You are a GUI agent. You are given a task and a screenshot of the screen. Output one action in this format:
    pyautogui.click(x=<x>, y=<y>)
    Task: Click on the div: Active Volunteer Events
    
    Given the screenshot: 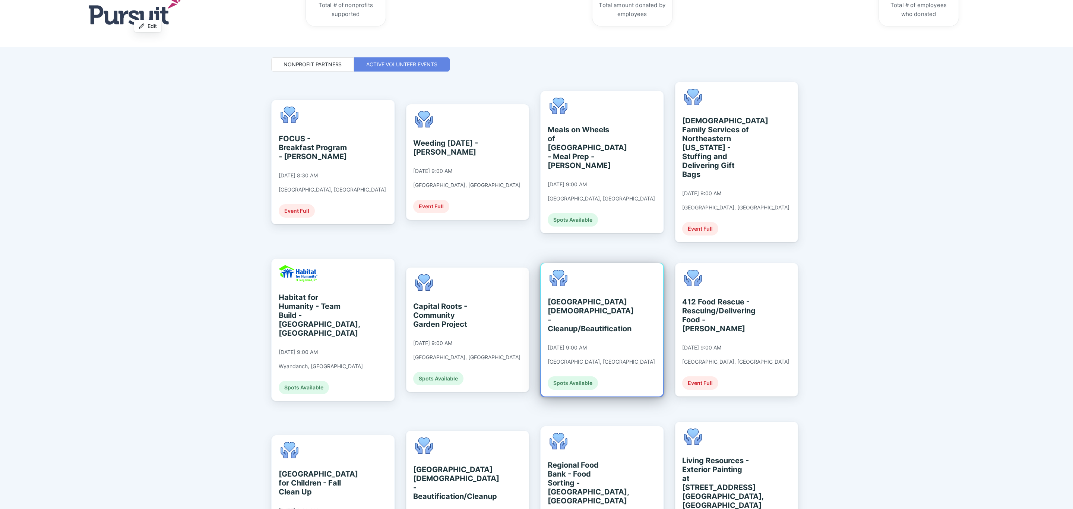 What is the action you would take?
    pyautogui.click(x=402, y=64)
    